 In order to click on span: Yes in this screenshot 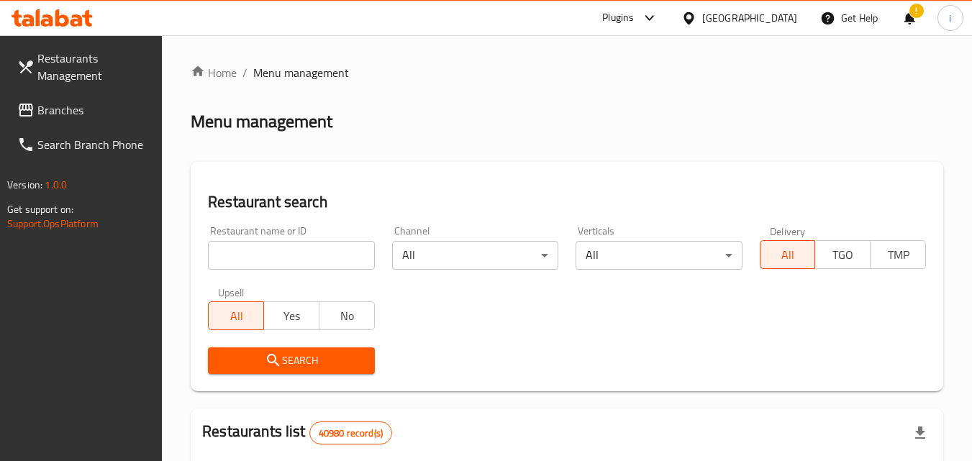, I will do `click(292, 316)`.